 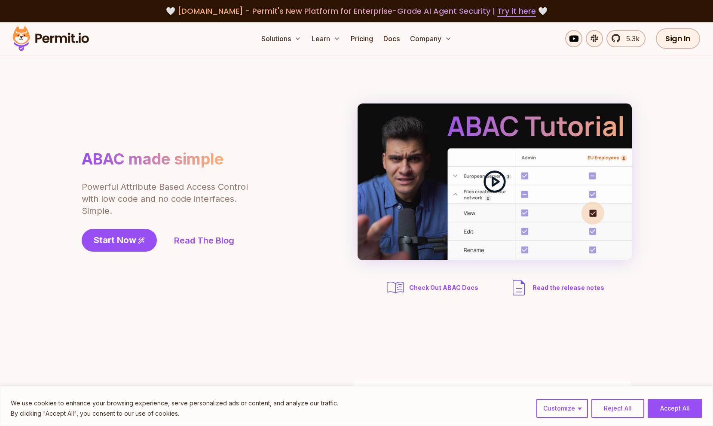 What do you see at coordinates (115, 240) in the screenshot?
I see `span: Start Now` at bounding box center [115, 240].